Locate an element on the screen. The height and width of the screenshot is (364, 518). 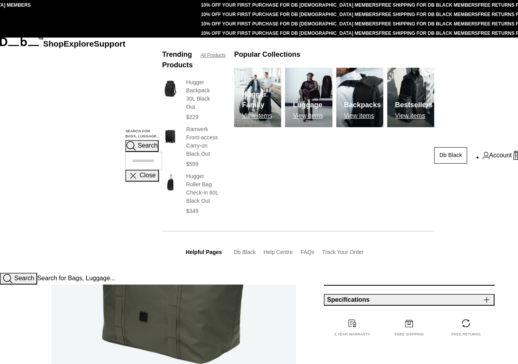
button: Close is located at coordinates (142, 176).